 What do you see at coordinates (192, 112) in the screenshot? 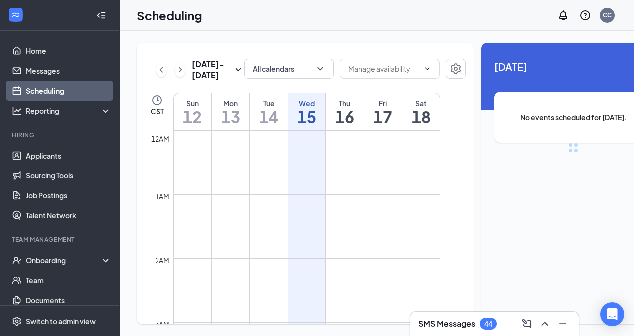
I see `a: October 12, 2025` at bounding box center [192, 112].